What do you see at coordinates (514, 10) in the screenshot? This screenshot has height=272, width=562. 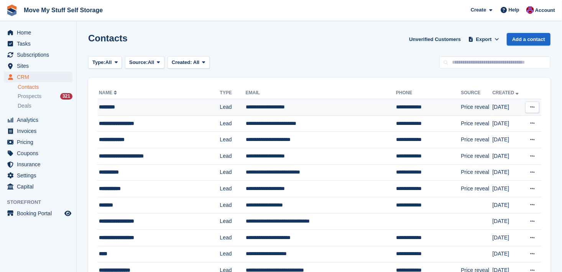 I see `span: Help` at bounding box center [514, 10].